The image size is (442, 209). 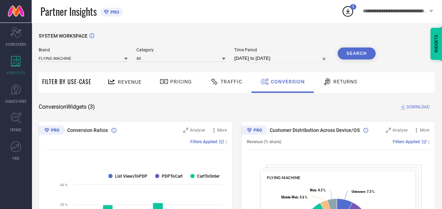 I want to click on span: DOWNLOAD, so click(x=418, y=107).